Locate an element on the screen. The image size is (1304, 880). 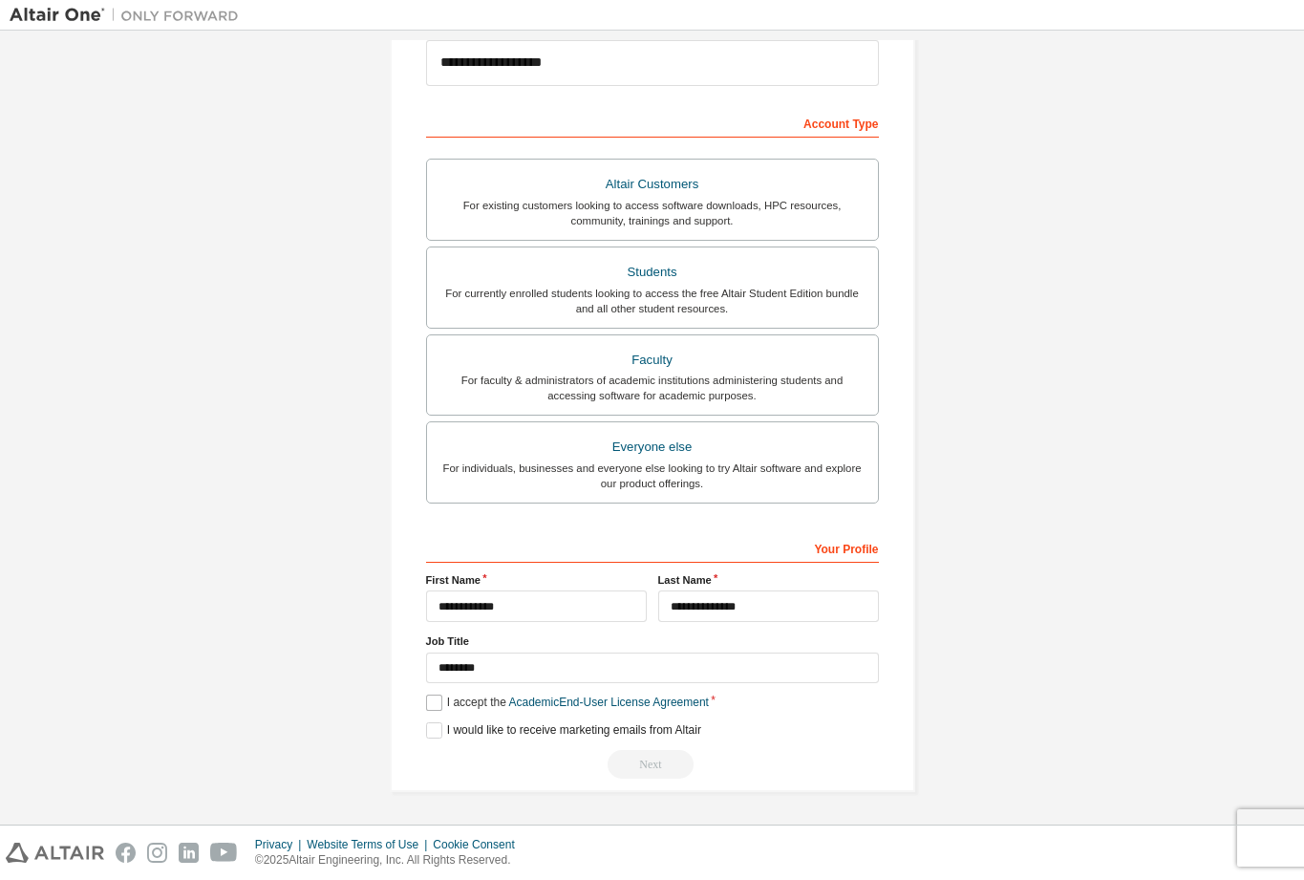
div: For individuals, businesses and everyone else looking to try Altair software and explore our prod... is located at coordinates (652, 476).